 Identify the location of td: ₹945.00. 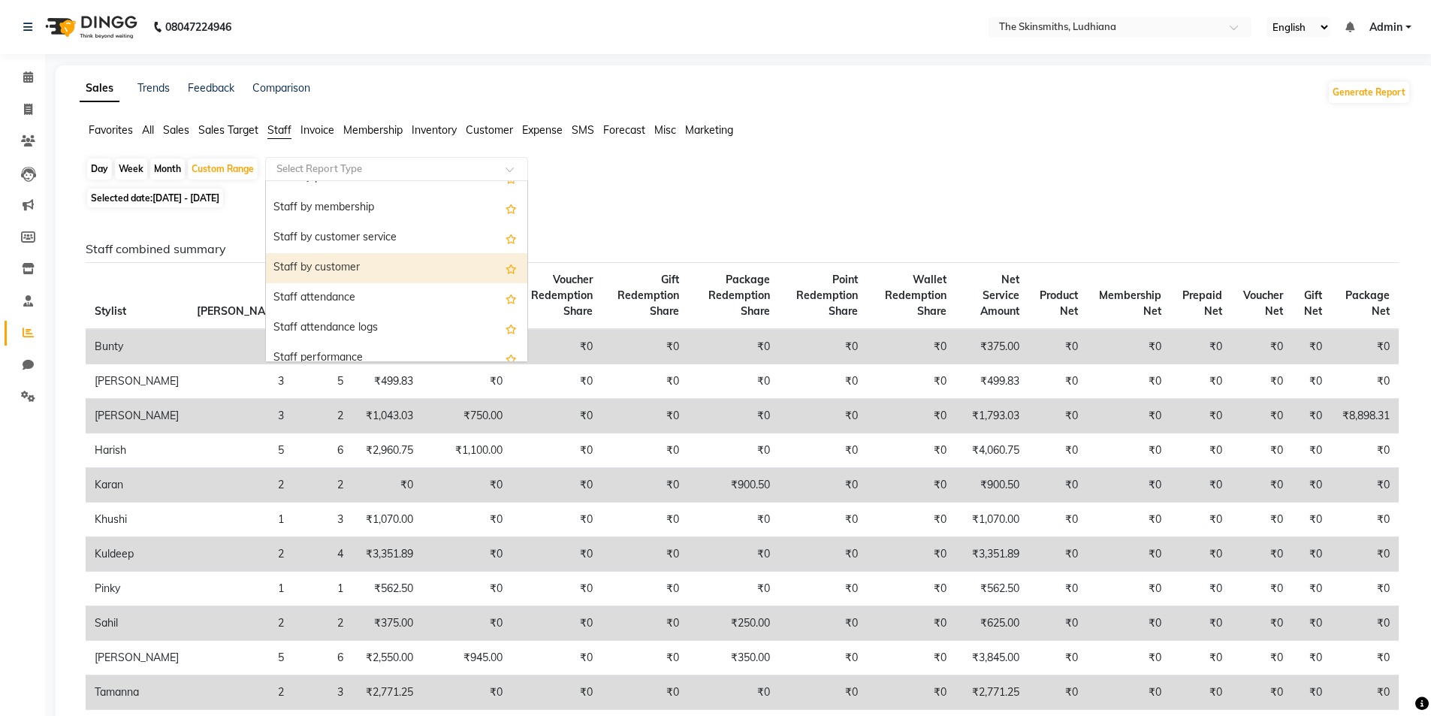
(467, 658).